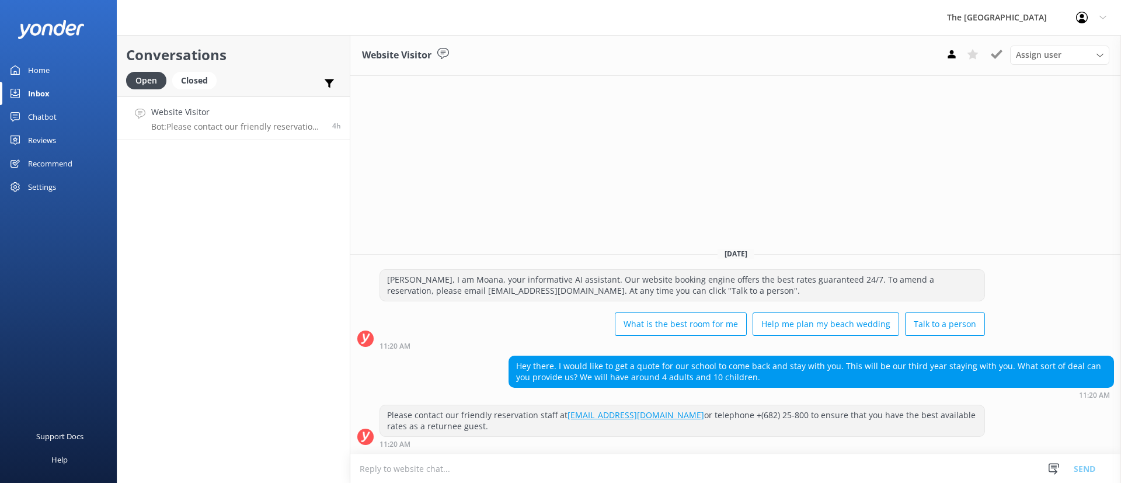 This screenshot has width=1121, height=483. What do you see at coordinates (1038, 55) in the screenshot?
I see `span: Assign user` at bounding box center [1038, 55].